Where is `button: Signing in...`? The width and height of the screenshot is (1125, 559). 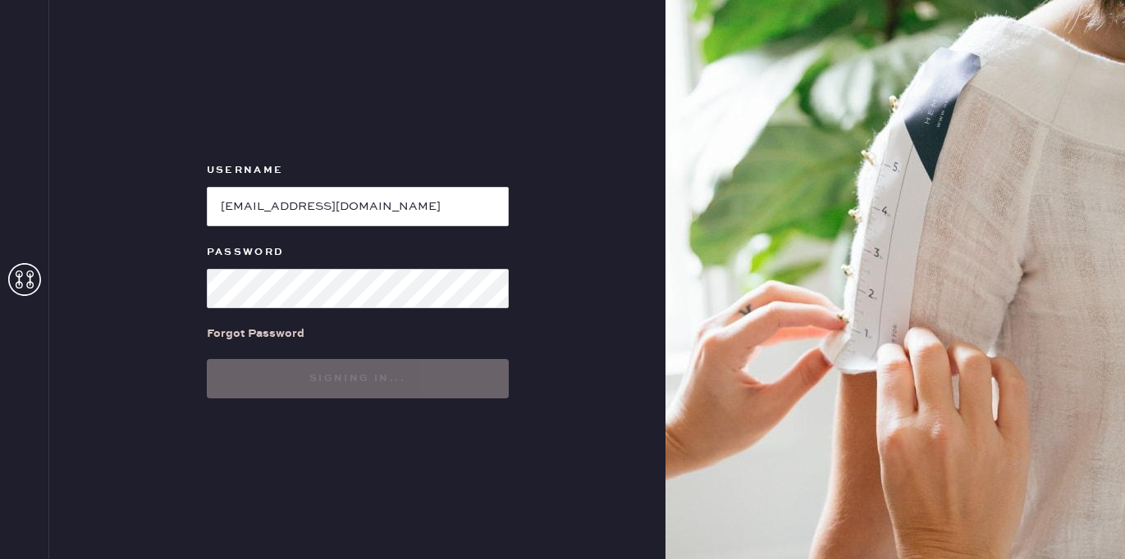
button: Signing in... is located at coordinates (358, 379).